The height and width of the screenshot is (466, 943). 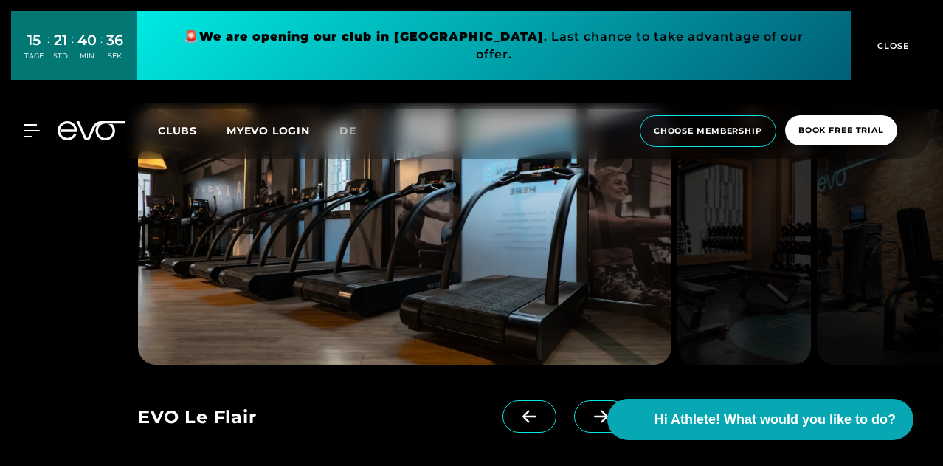 What do you see at coordinates (114, 56) in the screenshot?
I see `div: SEK` at bounding box center [114, 56].